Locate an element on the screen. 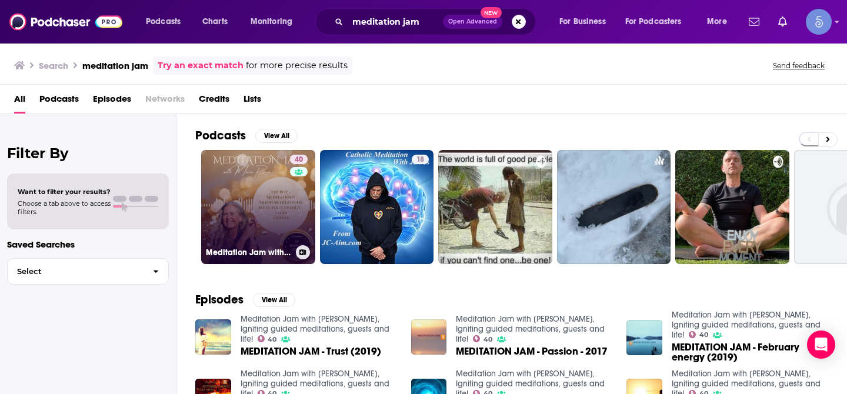 The width and height of the screenshot is (847, 394). span: Networks is located at coordinates (165, 101).